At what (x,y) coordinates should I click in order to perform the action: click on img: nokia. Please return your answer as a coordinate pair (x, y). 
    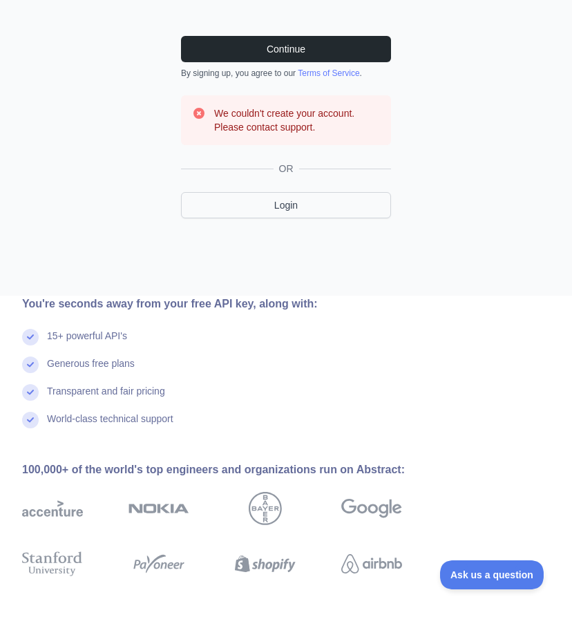
    Looking at the image, I should click on (159, 509).